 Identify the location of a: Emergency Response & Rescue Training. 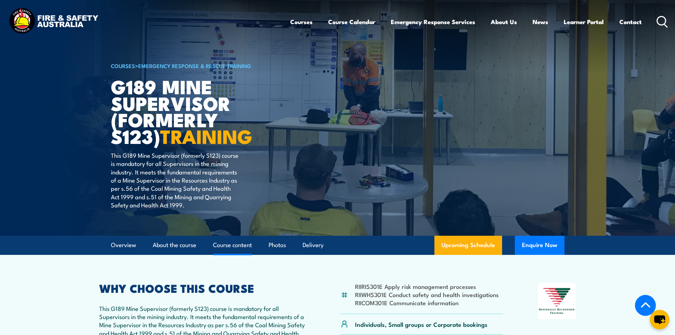
(194, 66).